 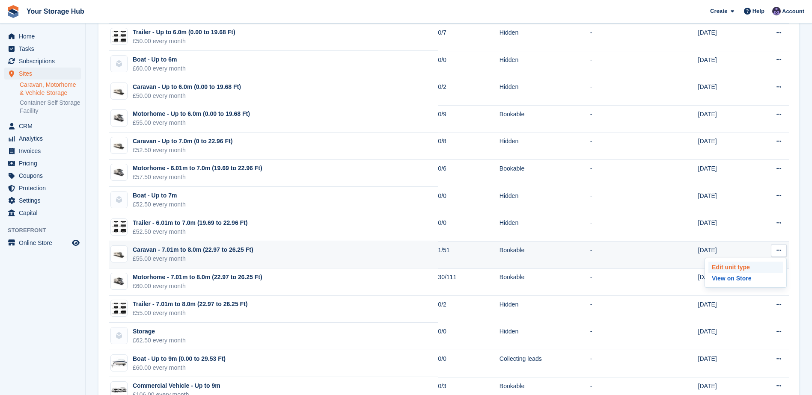 What do you see at coordinates (758, 11) in the screenshot?
I see `span: Help` at bounding box center [758, 11].